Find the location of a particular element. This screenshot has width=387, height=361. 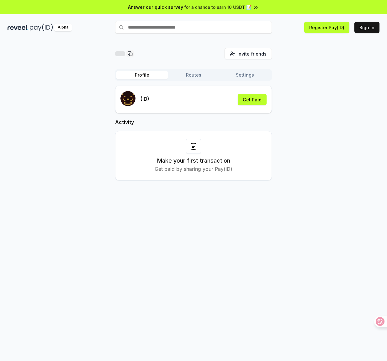

div: Alpha is located at coordinates (63, 27).